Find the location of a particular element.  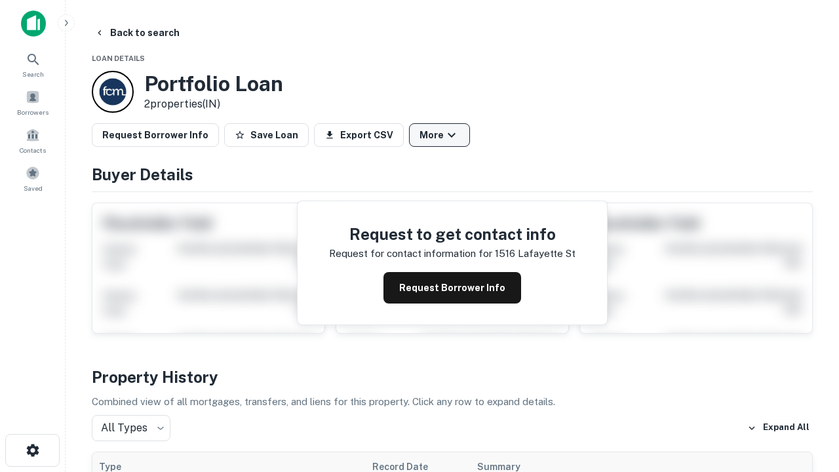

button: Expand All is located at coordinates (778, 428).